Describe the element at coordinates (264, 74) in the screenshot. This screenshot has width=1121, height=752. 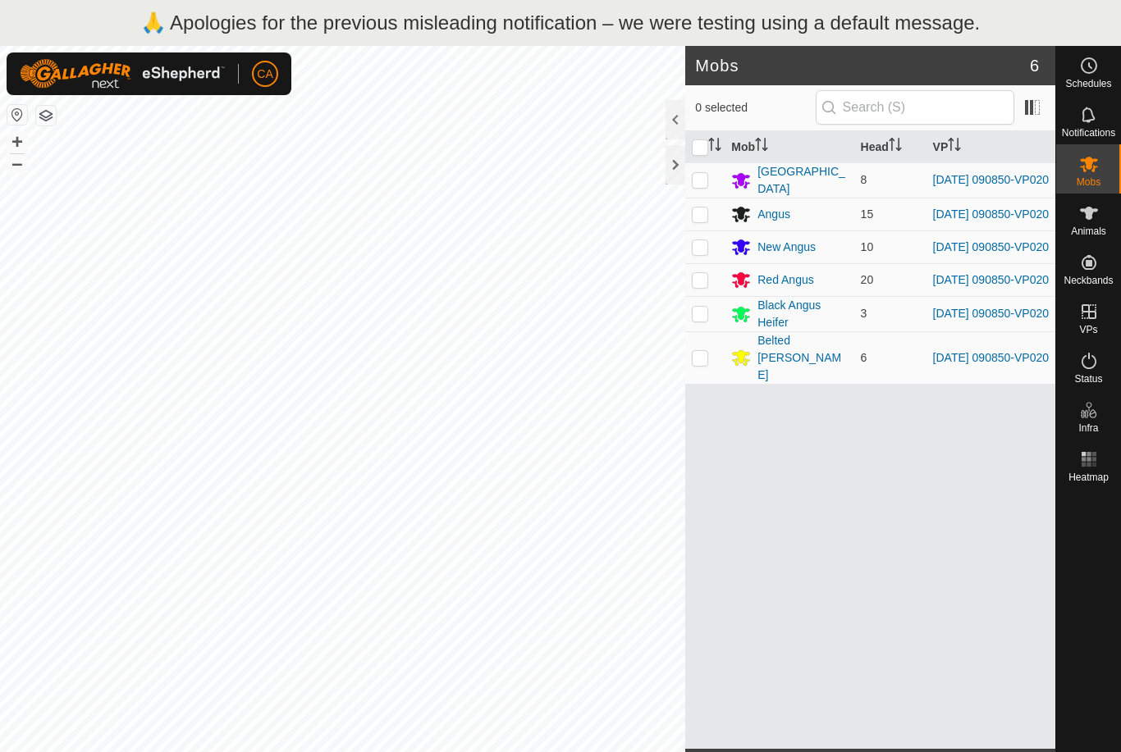
I see `span: CA` at that location.